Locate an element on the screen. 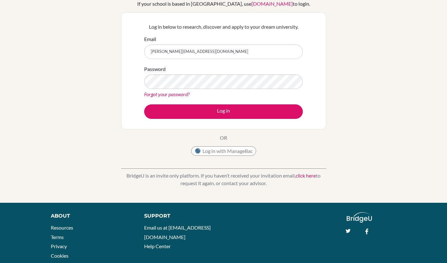  div: About is located at coordinates (90, 216).